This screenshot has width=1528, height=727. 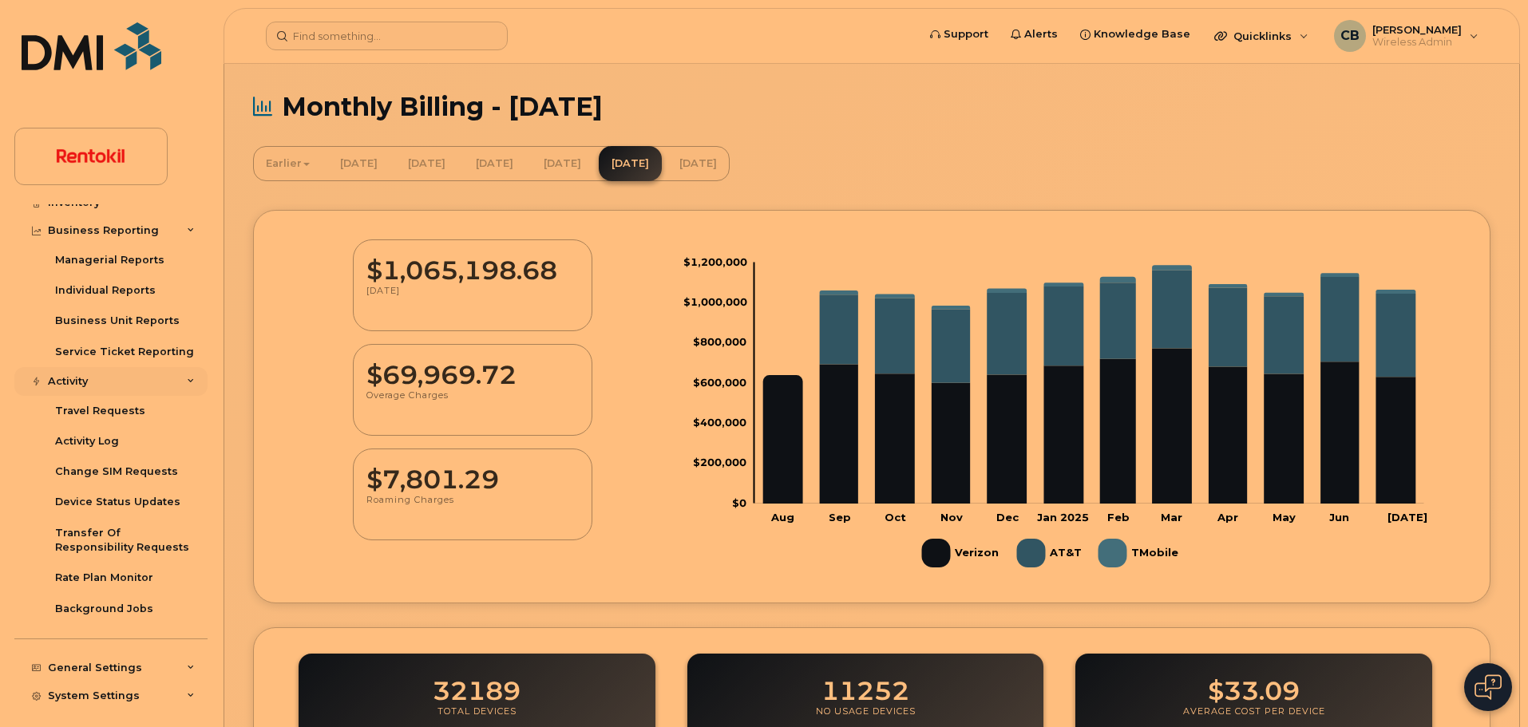 I want to click on tspan: Feb, so click(x=1119, y=517).